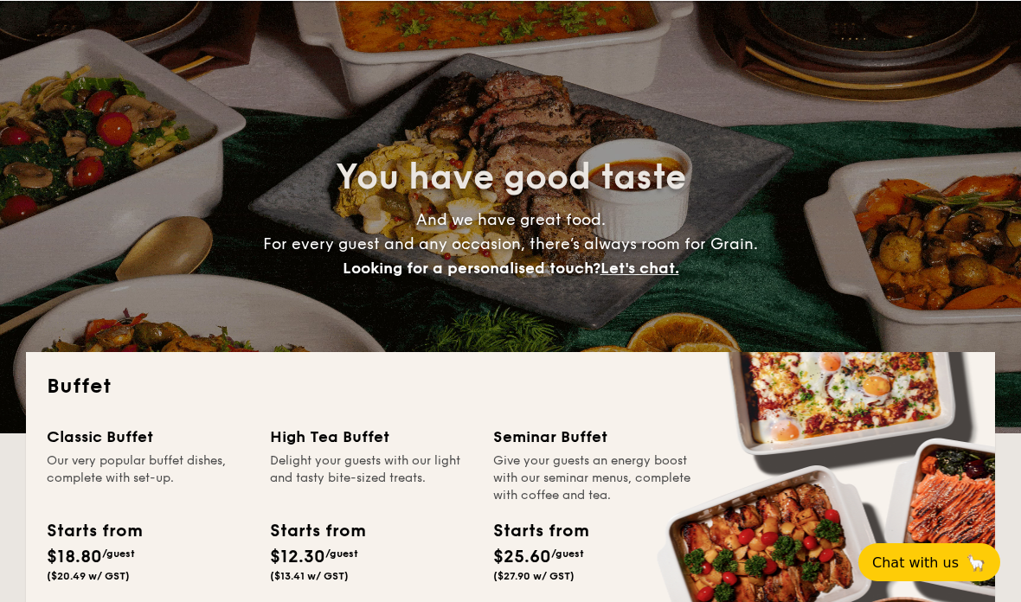 The width and height of the screenshot is (1021, 602). What do you see at coordinates (371, 437) in the screenshot?
I see `div: High Tea Buffet` at bounding box center [371, 437].